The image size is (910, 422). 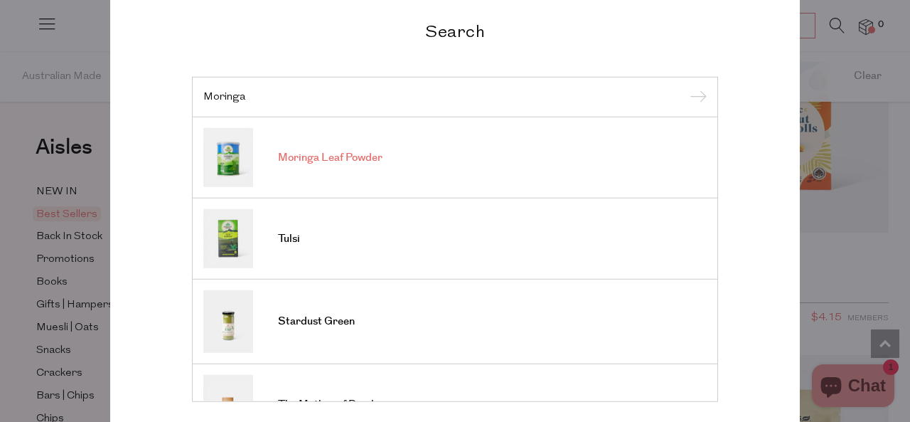 I want to click on span: Moringa Leaf Powder, so click(x=330, y=158).